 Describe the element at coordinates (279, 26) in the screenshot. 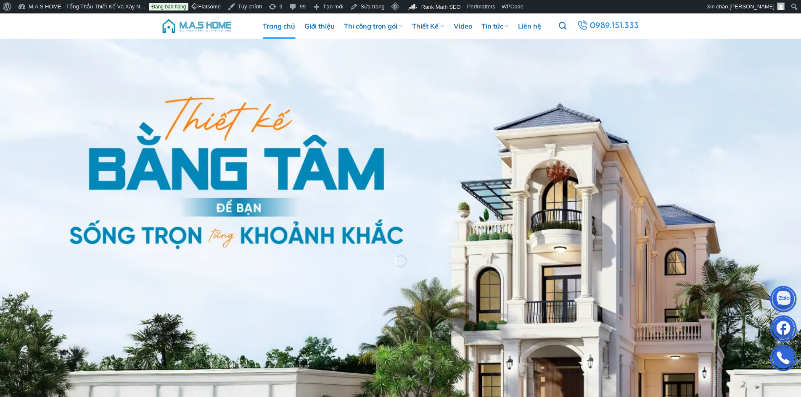

I see `a: Trang chủ` at that location.